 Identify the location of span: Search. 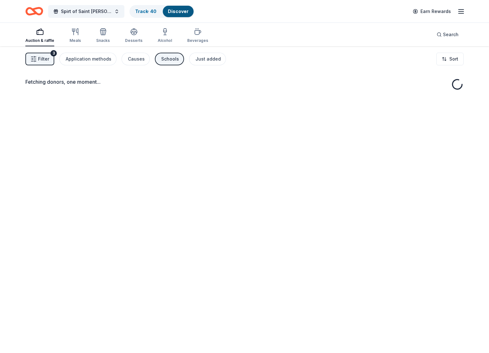
(450, 35).